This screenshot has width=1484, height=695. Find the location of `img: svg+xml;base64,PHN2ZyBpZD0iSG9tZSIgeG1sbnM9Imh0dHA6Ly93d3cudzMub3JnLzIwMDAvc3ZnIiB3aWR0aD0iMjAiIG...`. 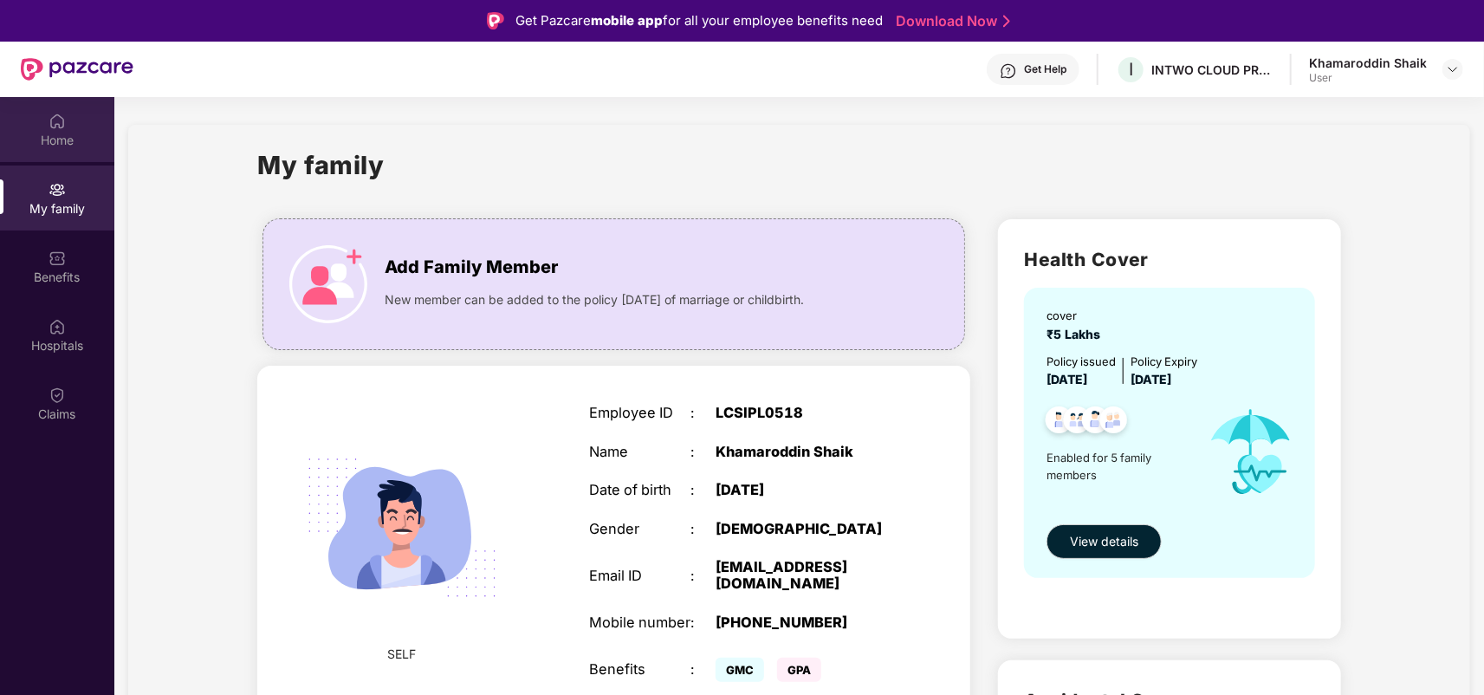

img: svg+xml;base64,PHN2ZyBpZD0iSG9tZSIgeG1sbnM9Imh0dHA6Ly93d3cudzMub3JnLzIwMDAvc3ZnIiB3aWR0aD0iMjAiIG... is located at coordinates (57, 121).